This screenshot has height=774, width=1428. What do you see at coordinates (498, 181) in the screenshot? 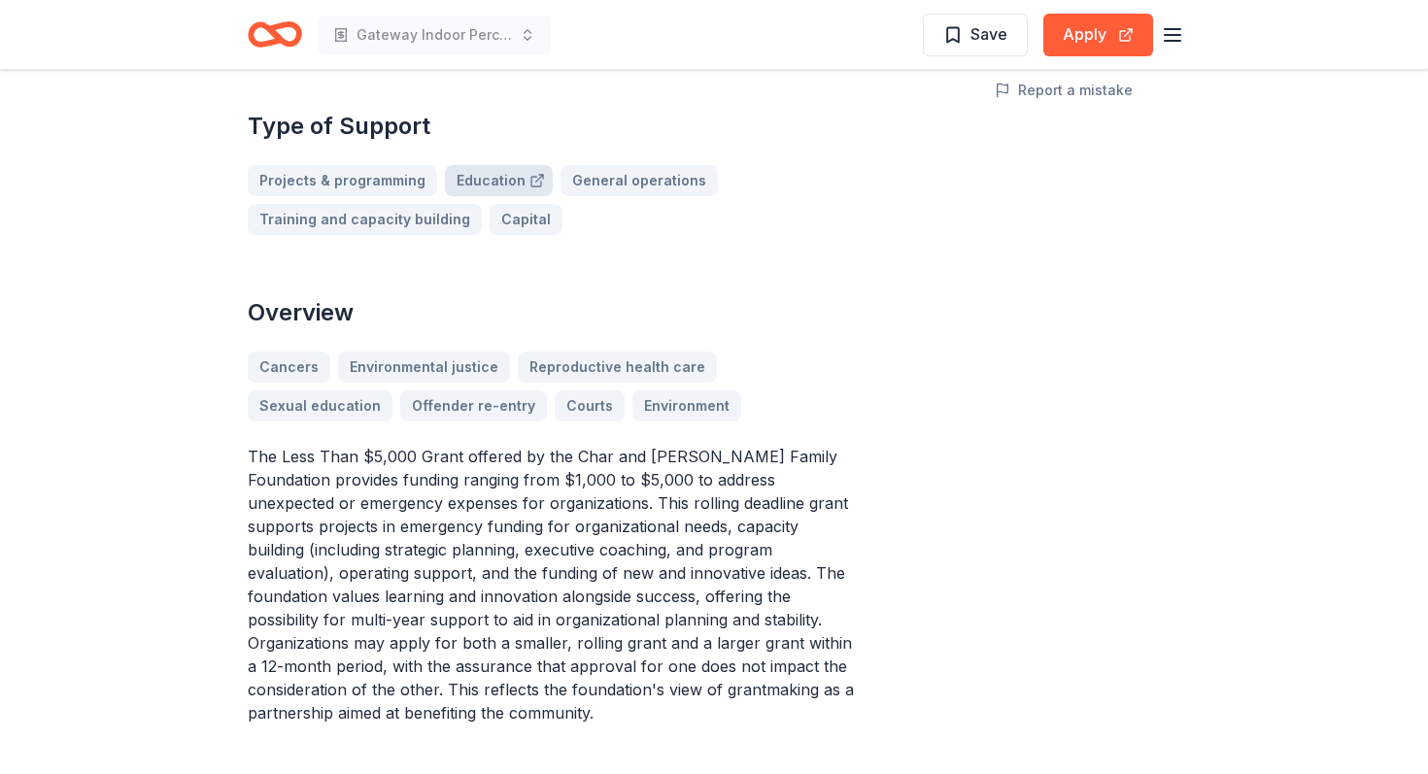
I see `a: Education` at bounding box center [498, 181].